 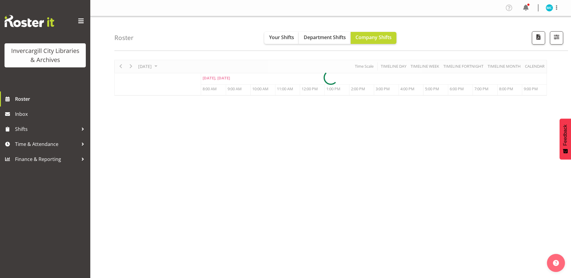 I want to click on span: Department Shifts, so click(x=325, y=37).